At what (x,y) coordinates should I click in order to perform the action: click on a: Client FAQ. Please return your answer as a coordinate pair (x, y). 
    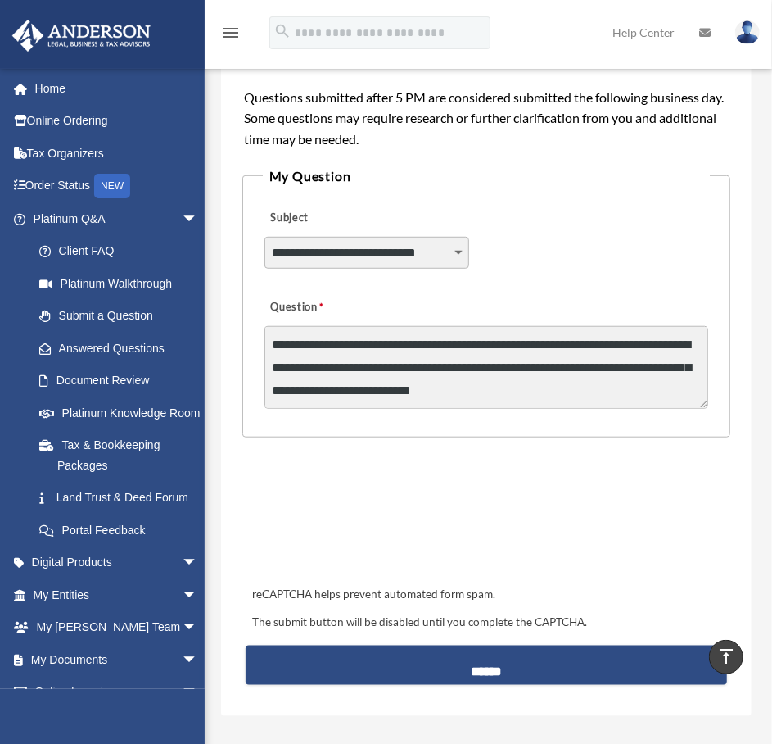
    Looking at the image, I should click on (123, 251).